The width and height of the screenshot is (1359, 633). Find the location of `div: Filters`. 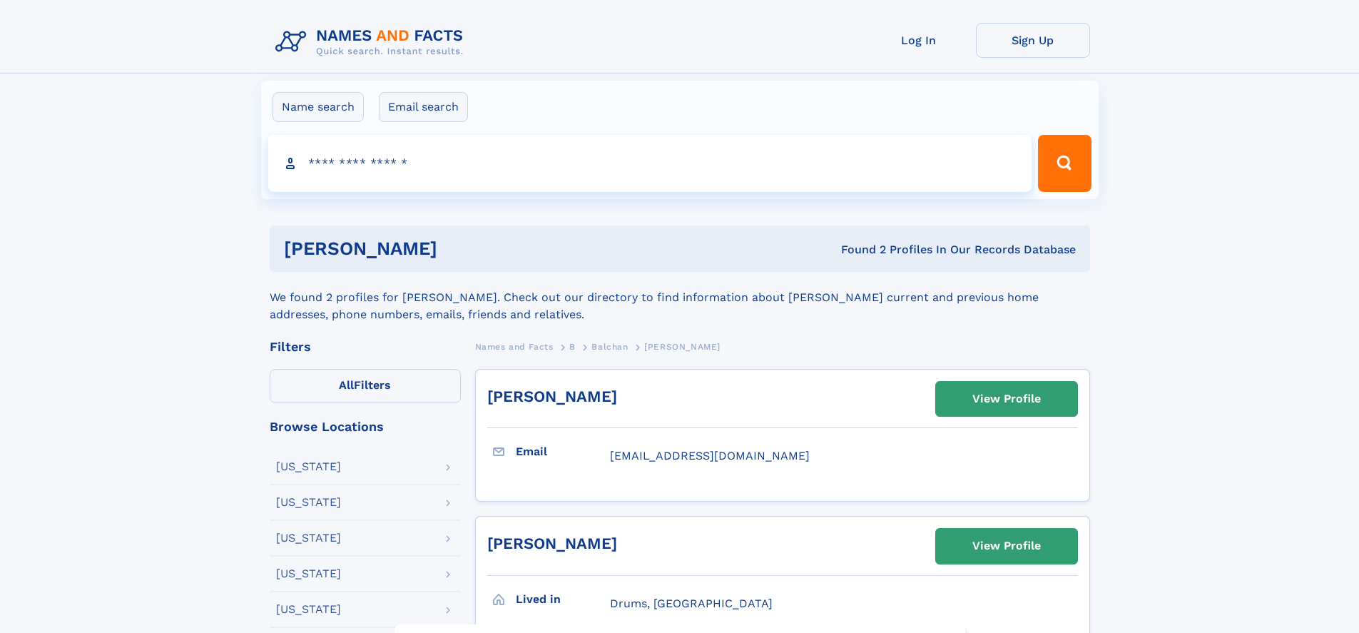

div: Filters is located at coordinates (365, 347).